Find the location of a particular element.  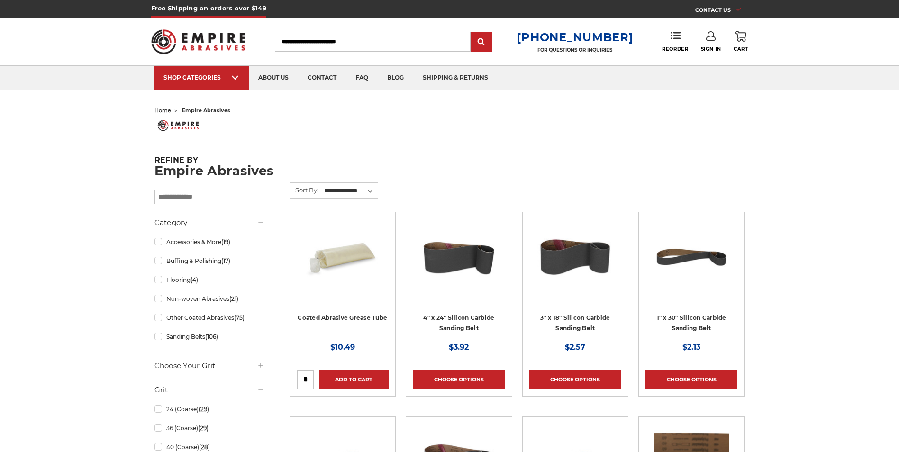

a: Non-woven Abrasives is located at coordinates (209, 299).